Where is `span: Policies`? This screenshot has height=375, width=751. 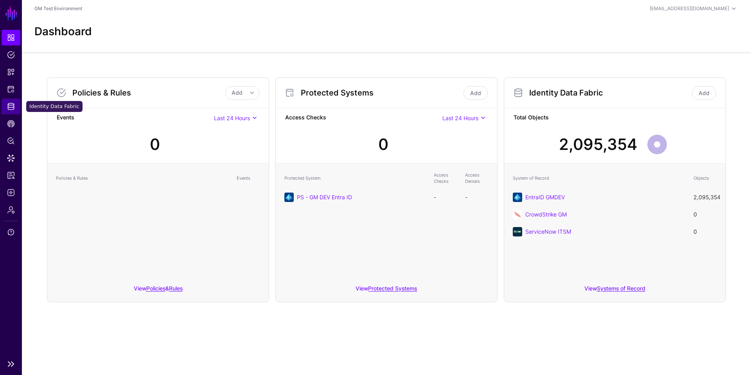 span: Policies is located at coordinates (11, 55).